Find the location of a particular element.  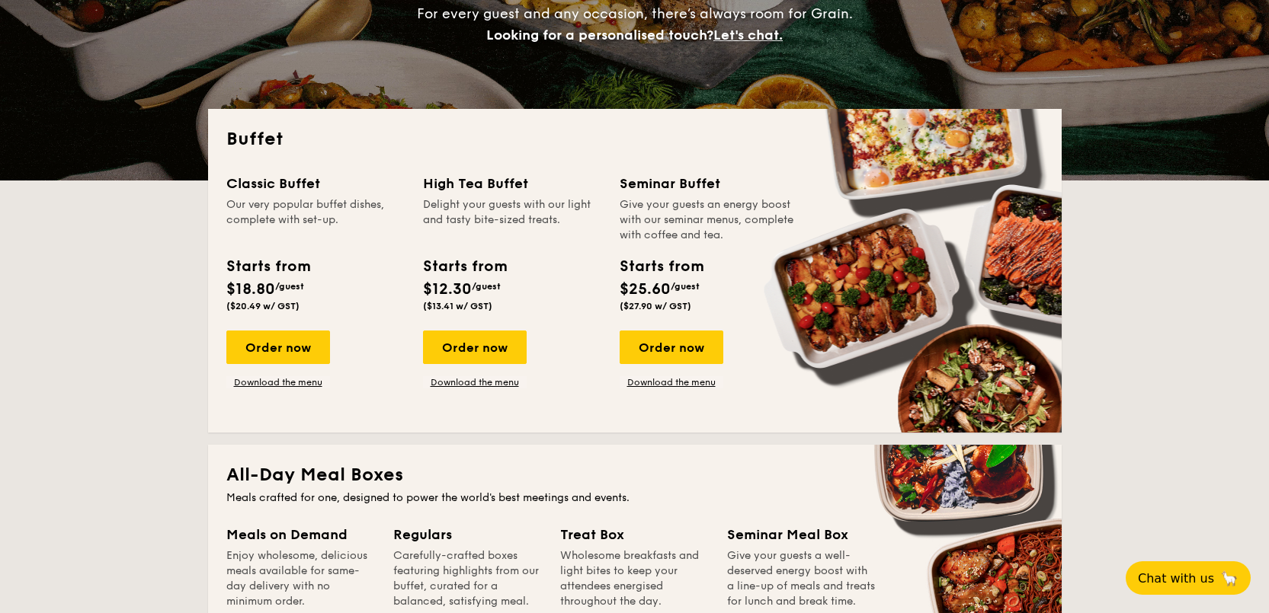

div: Classic Buffet is located at coordinates (315, 184).